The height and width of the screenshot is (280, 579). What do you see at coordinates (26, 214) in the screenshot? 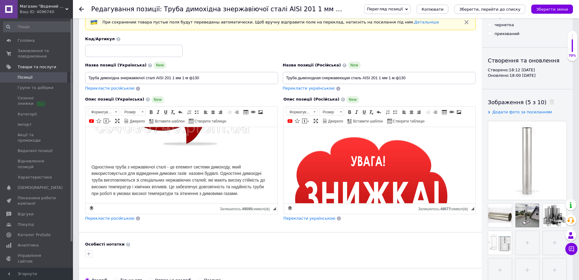
I see `span: Відгуки` at bounding box center [26, 214].